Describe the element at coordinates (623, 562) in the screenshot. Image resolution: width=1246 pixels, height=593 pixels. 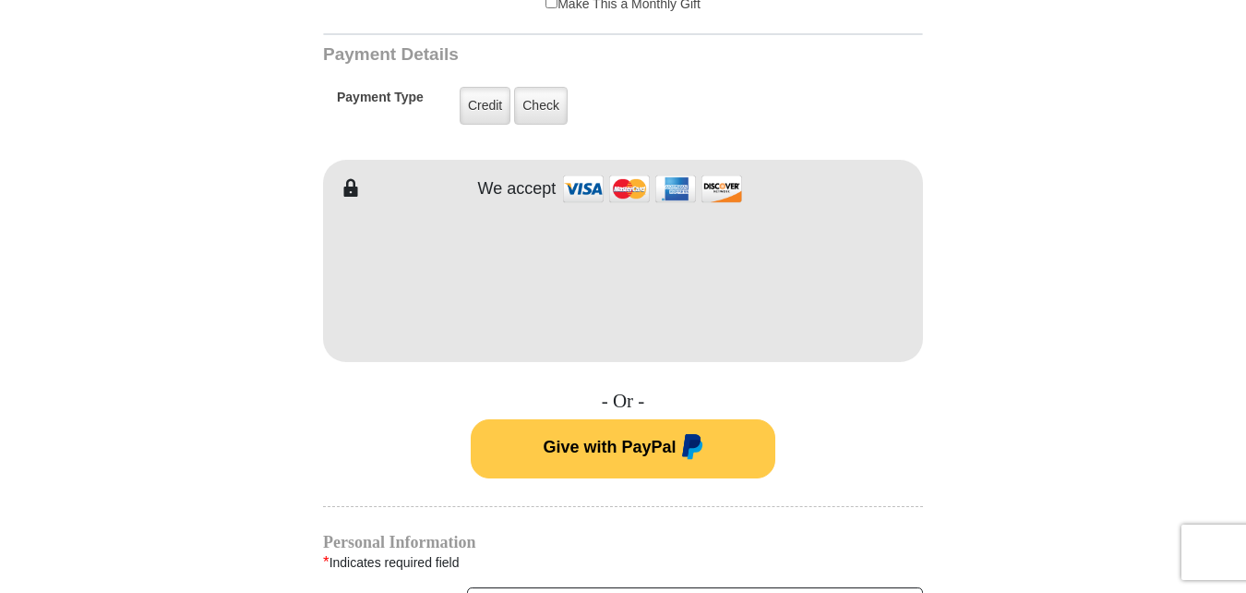
I see `div: Indicates required field` at that location.